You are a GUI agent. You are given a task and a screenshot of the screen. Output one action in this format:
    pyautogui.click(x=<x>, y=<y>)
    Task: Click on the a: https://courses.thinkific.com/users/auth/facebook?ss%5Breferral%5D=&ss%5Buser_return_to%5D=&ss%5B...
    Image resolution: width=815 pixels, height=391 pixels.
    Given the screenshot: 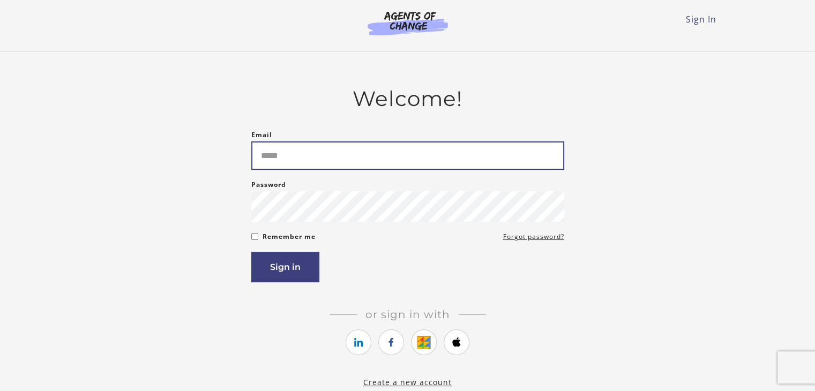 What is the action you would take?
    pyautogui.click(x=391, y=342)
    